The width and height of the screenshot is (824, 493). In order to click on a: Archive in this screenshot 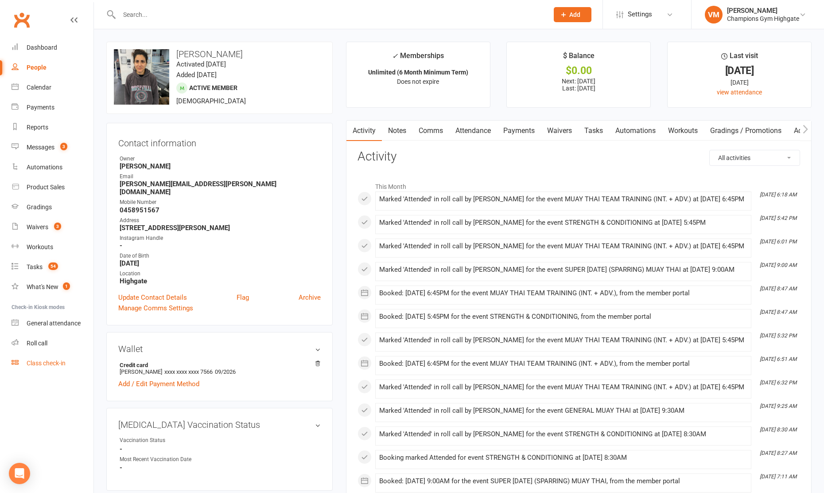, I will do `click(310, 297)`.